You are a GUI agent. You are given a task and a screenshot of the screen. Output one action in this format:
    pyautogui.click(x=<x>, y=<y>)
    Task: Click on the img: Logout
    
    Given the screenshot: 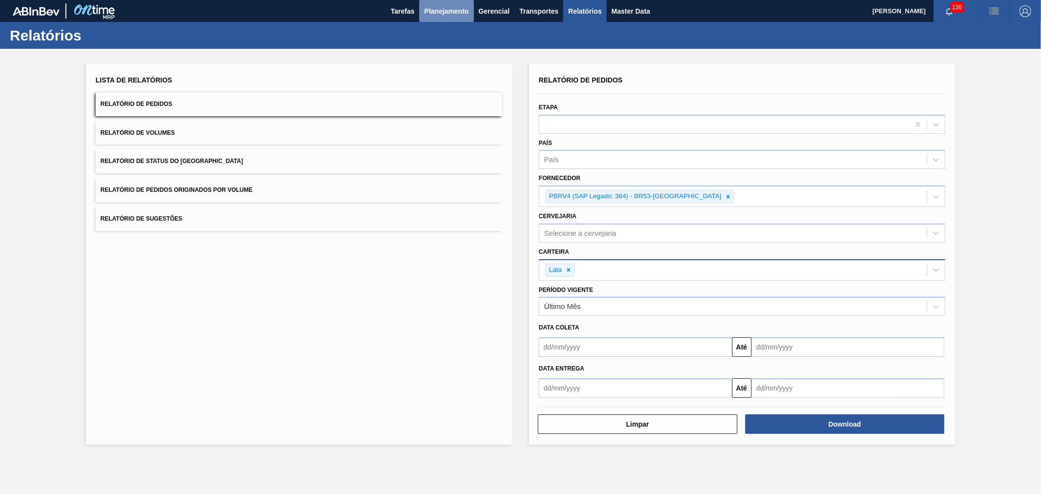 What is the action you would take?
    pyautogui.click(x=1025, y=11)
    